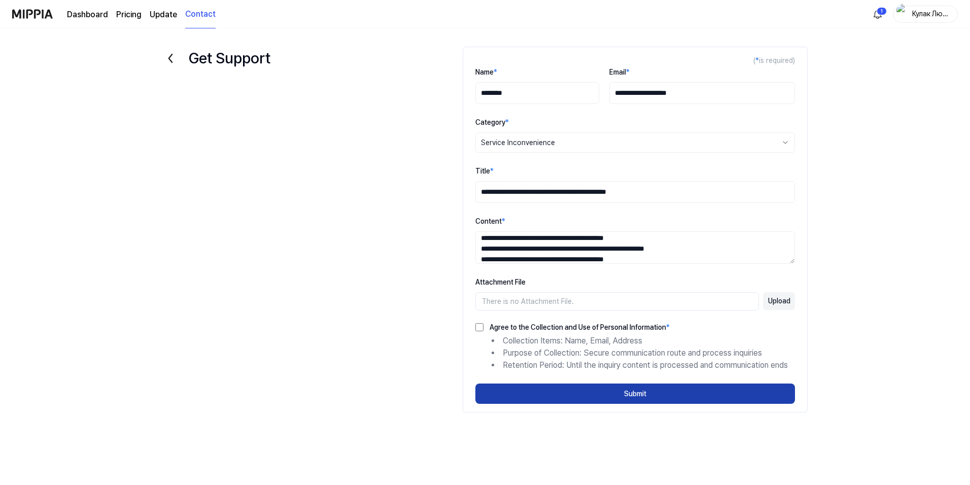 The width and height of the screenshot is (970, 485). What do you see at coordinates (881, 11) in the screenshot?
I see `div: 1` at bounding box center [881, 11].